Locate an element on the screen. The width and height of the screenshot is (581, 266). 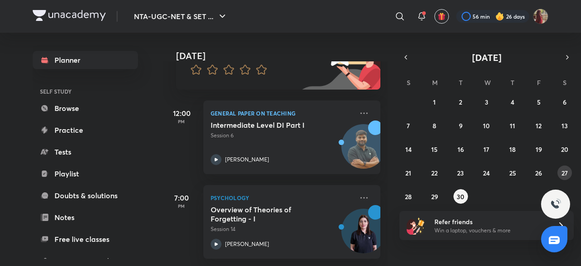
button: September 23, 2025 is located at coordinates (461, 173).